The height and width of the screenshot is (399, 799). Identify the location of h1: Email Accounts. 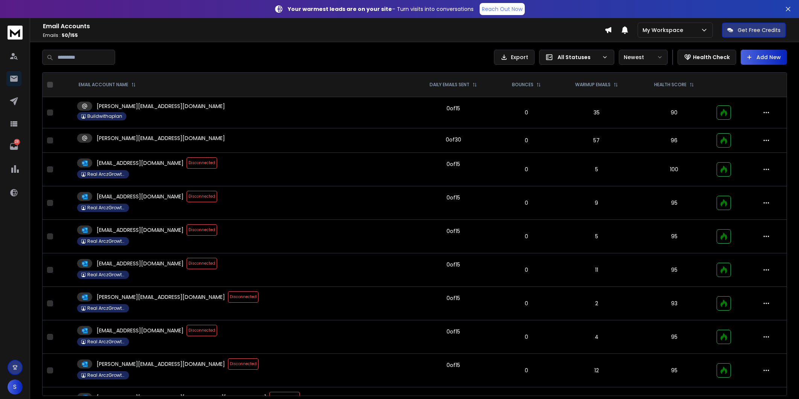
(324, 26).